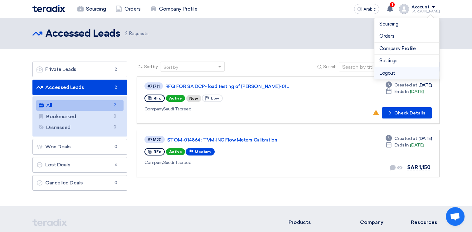 The height and width of the screenshot is (232, 472). I want to click on a: Cancelled Deals0, so click(80, 183).